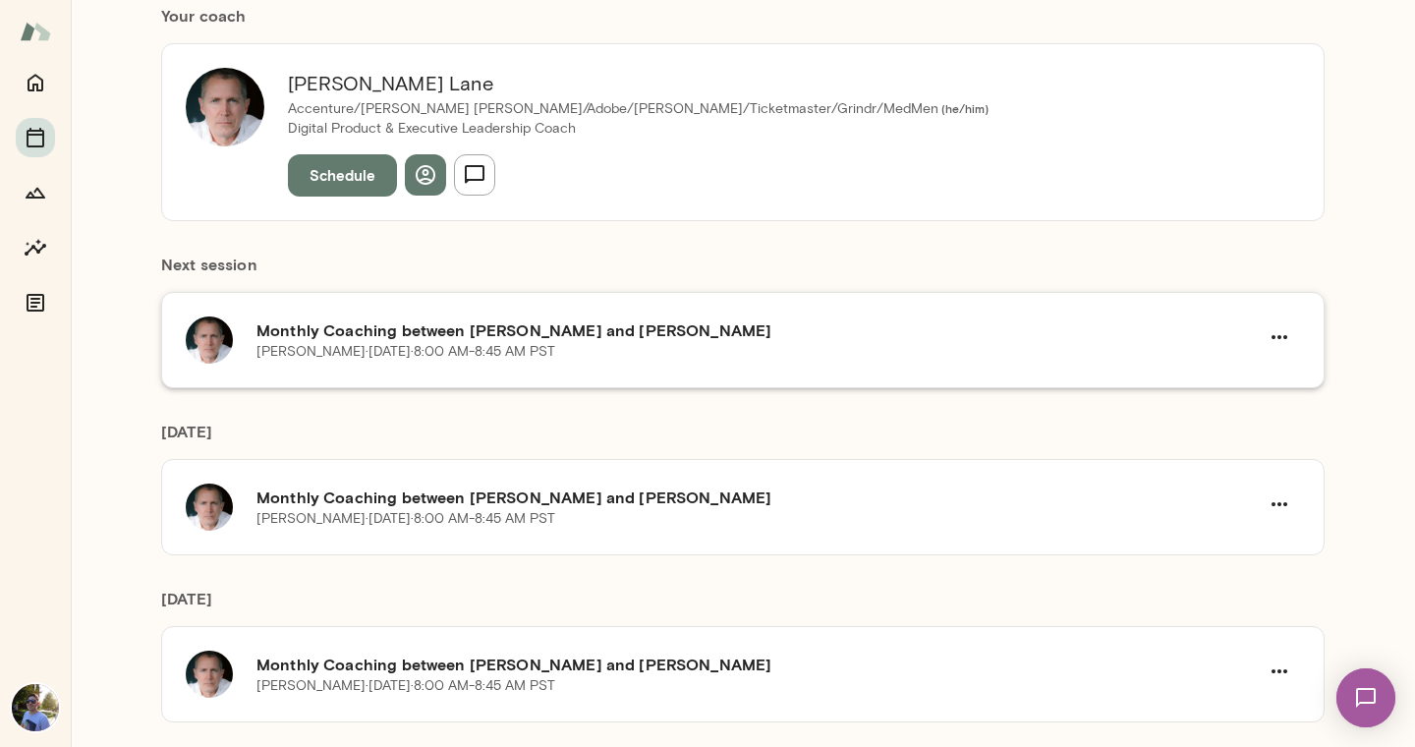 The image size is (1415, 747). What do you see at coordinates (35, 83) in the screenshot?
I see `button: Home` at bounding box center [35, 83].